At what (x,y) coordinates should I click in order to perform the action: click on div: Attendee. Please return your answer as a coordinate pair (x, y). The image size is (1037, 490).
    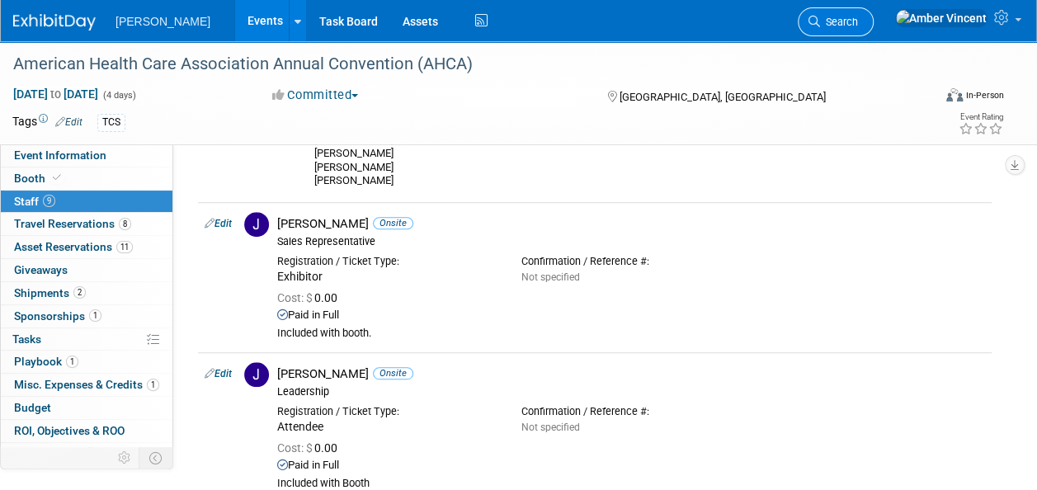
    Looking at the image, I should click on (387, 427).